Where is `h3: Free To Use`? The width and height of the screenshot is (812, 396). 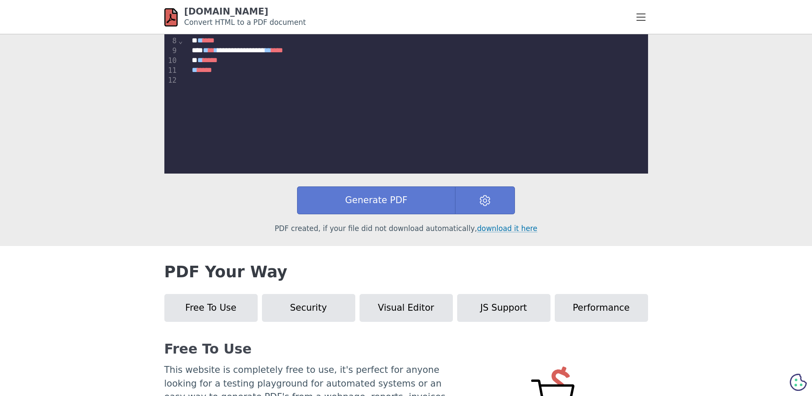
h3: Free To Use is located at coordinates (406, 348).